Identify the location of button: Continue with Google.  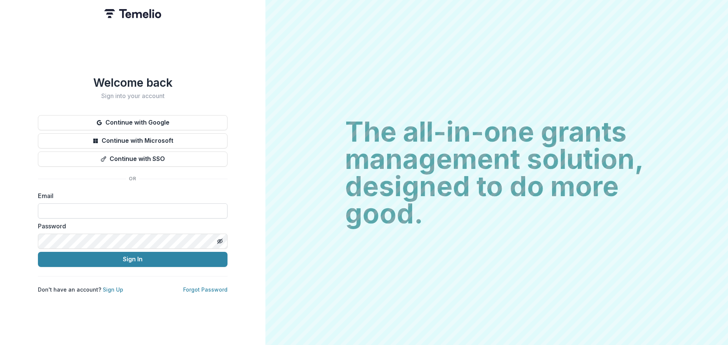
(133, 123).